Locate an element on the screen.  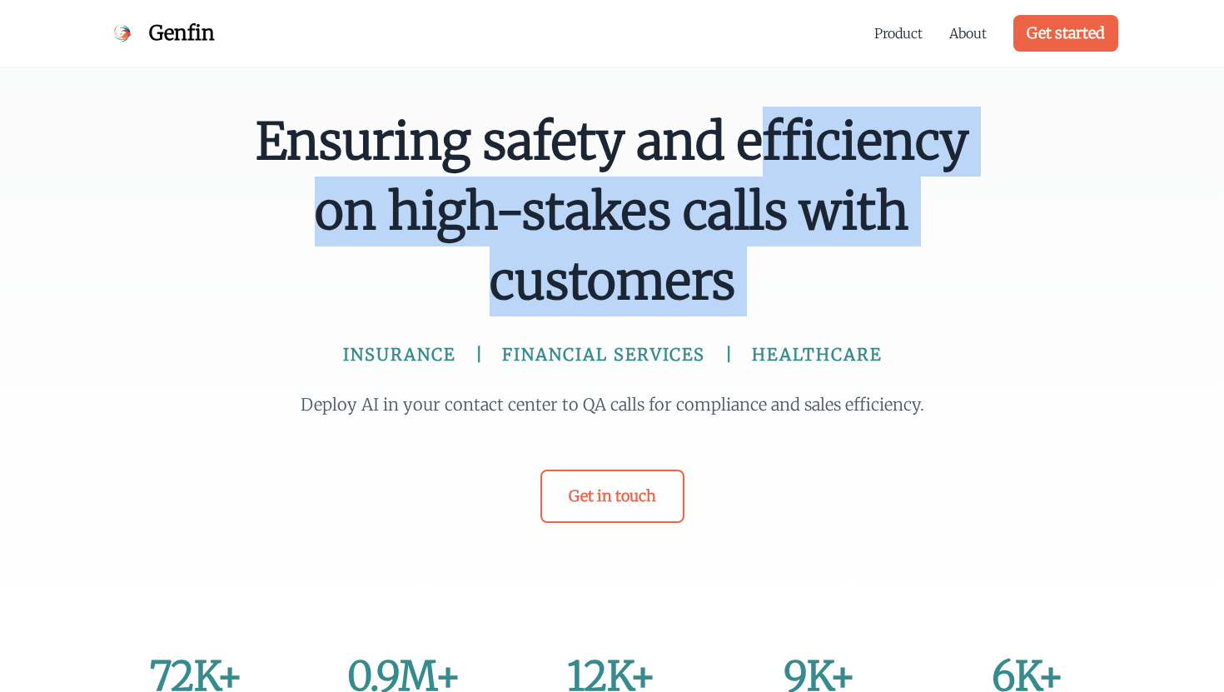
span: FINANCIAL SERVICES is located at coordinates (604, 355).